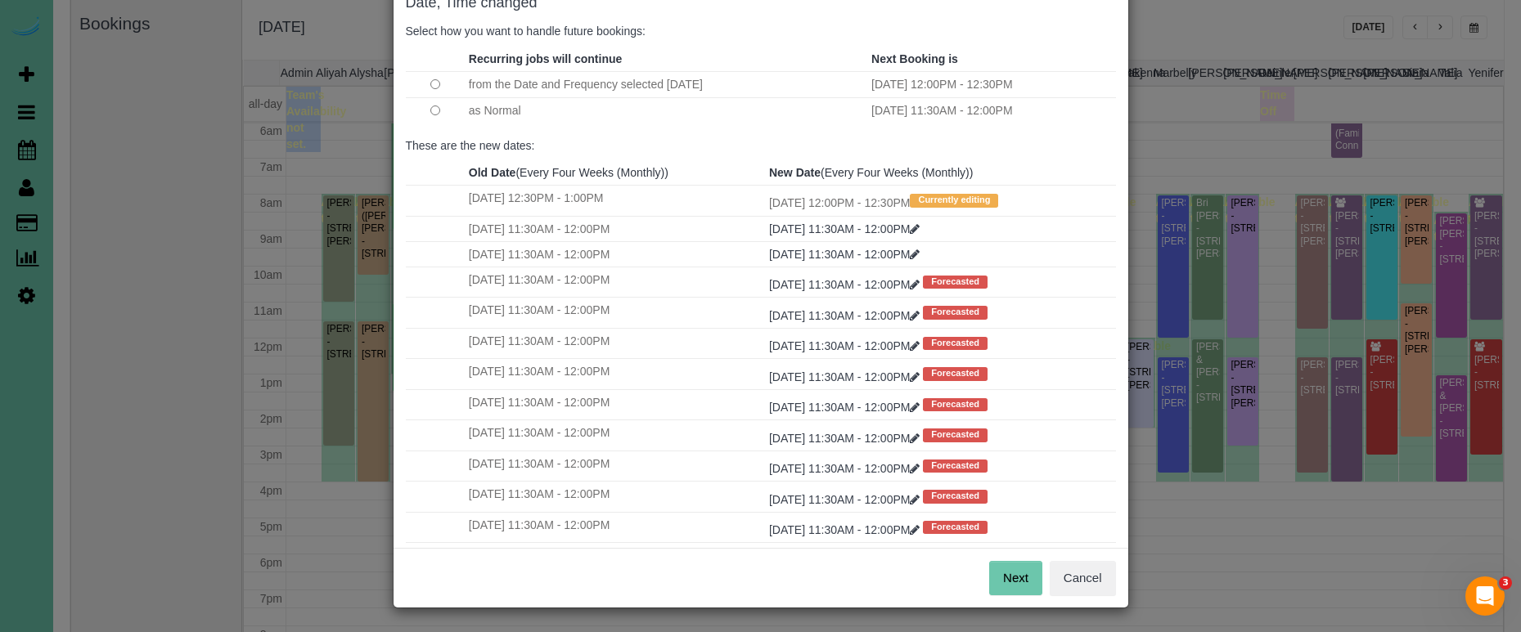 The height and width of the screenshot is (632, 1521). Describe the element at coordinates (794, 173) in the screenshot. I see `strong: New Date` at that location.